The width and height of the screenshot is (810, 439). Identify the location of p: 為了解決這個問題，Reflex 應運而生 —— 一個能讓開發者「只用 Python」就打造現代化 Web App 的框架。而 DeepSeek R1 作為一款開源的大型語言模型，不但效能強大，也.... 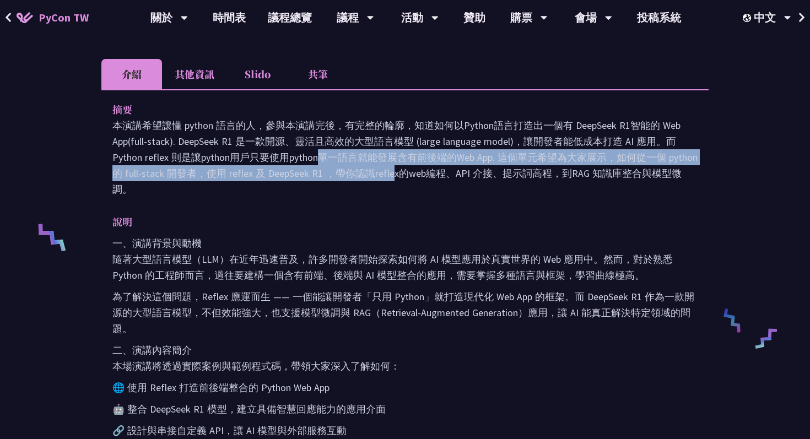
(405, 312).